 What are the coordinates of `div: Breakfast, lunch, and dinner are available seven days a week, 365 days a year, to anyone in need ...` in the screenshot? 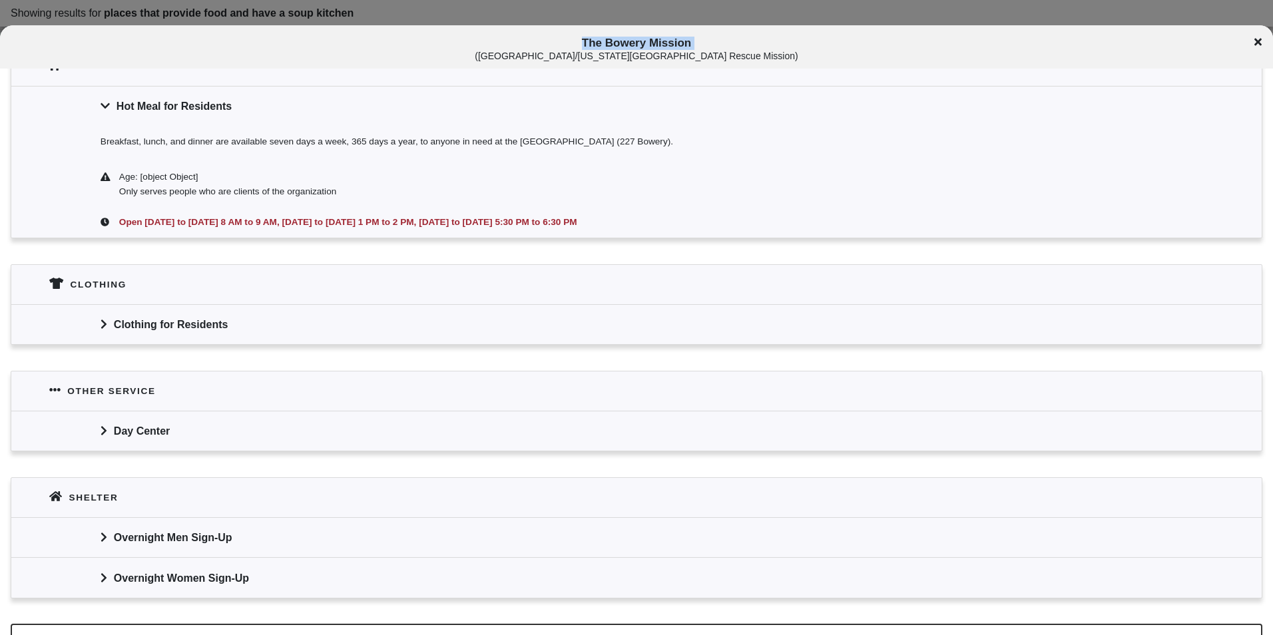 It's located at (636, 143).